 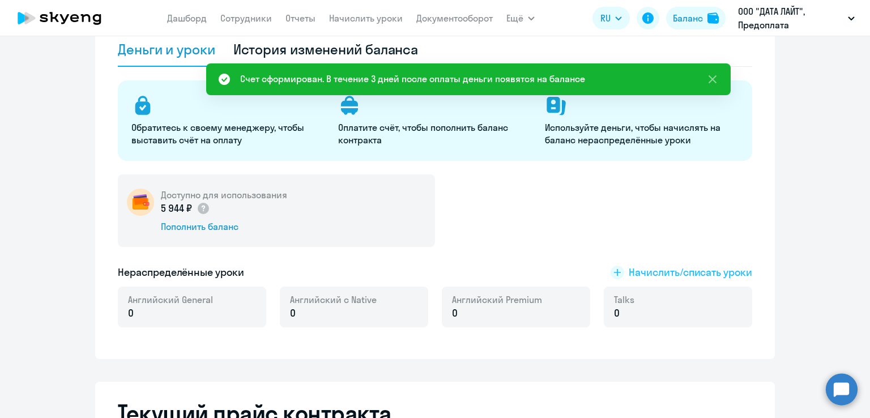 What do you see at coordinates (688, 18) in the screenshot?
I see `div: Баланс` at bounding box center [688, 18].